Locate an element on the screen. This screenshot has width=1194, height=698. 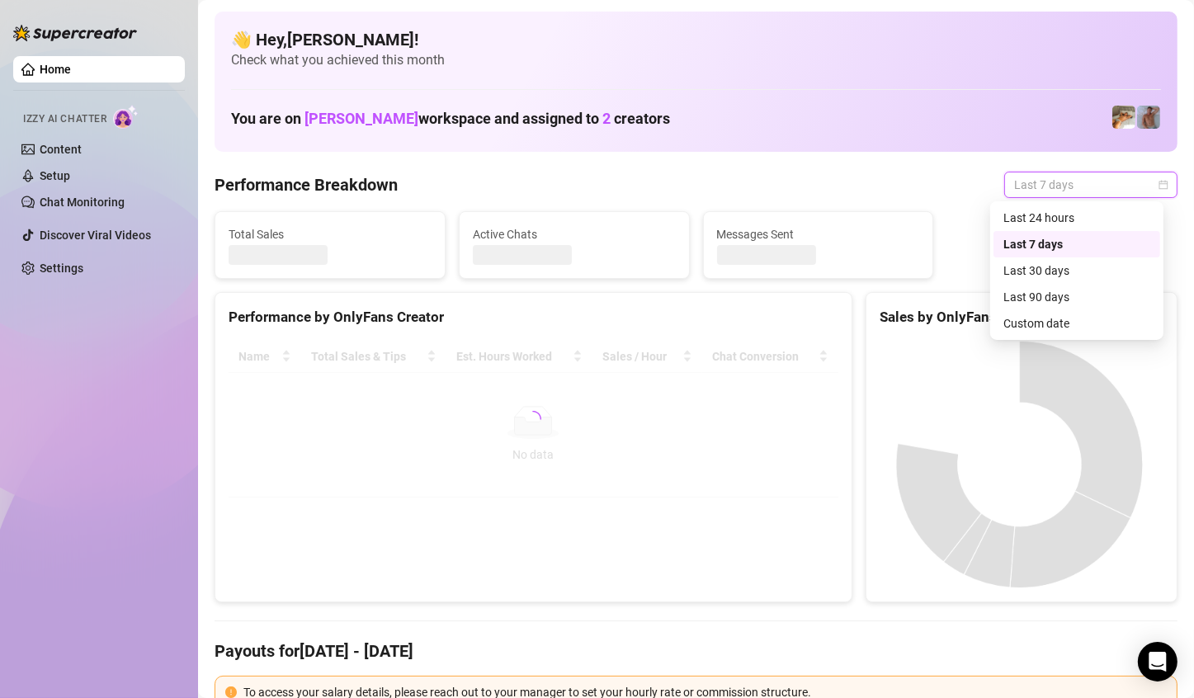
div: Sales by OnlyFans Creator is located at coordinates (1022, 317).